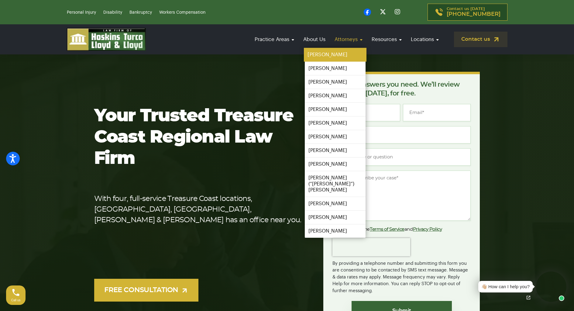 Image resolution: width=574 pixels, height=311 pixels. Describe the element at coordinates (81, 12) in the screenshot. I see `a: Personal Injury` at that location.